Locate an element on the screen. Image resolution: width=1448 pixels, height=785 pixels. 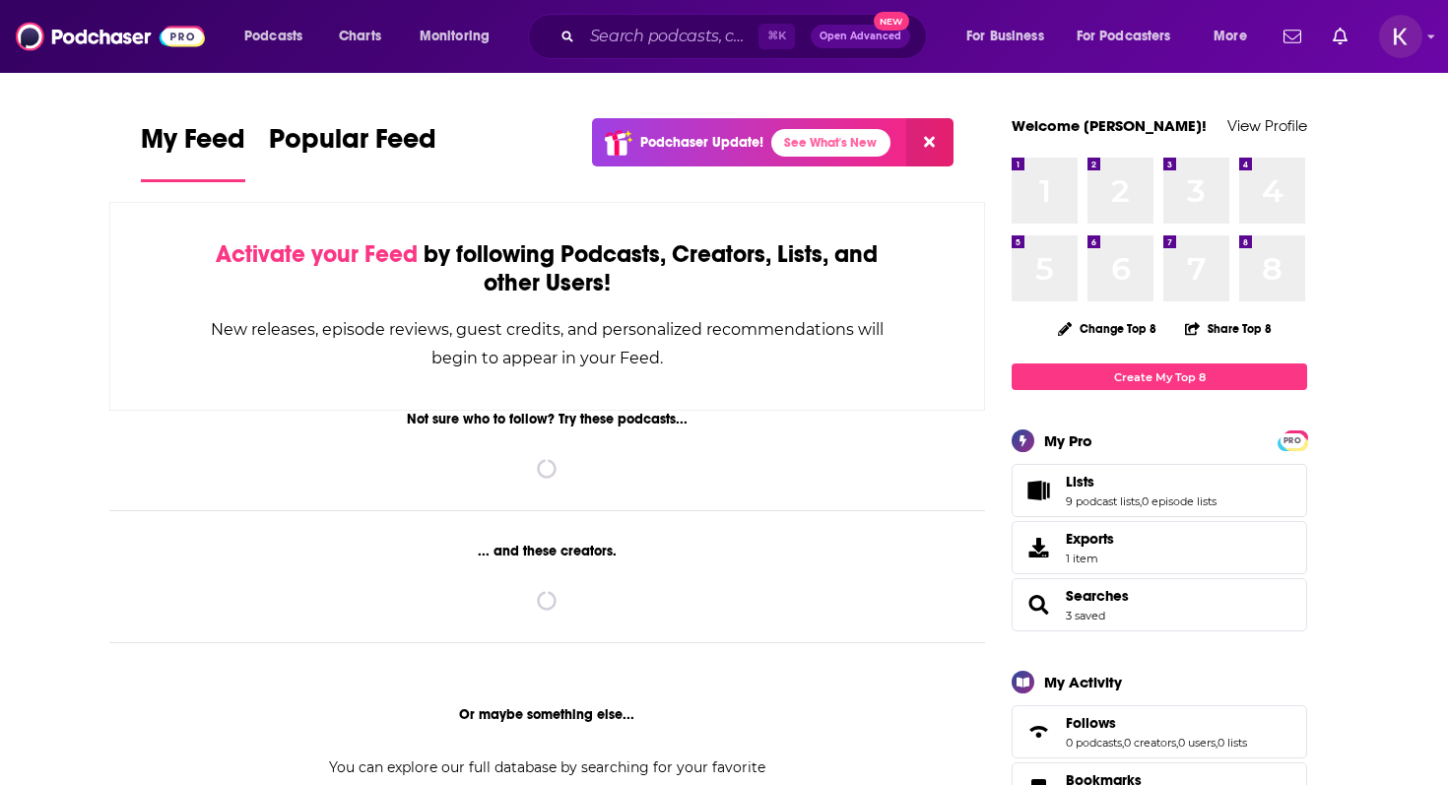
span: Logged in as kwignall is located at coordinates (1400, 36).